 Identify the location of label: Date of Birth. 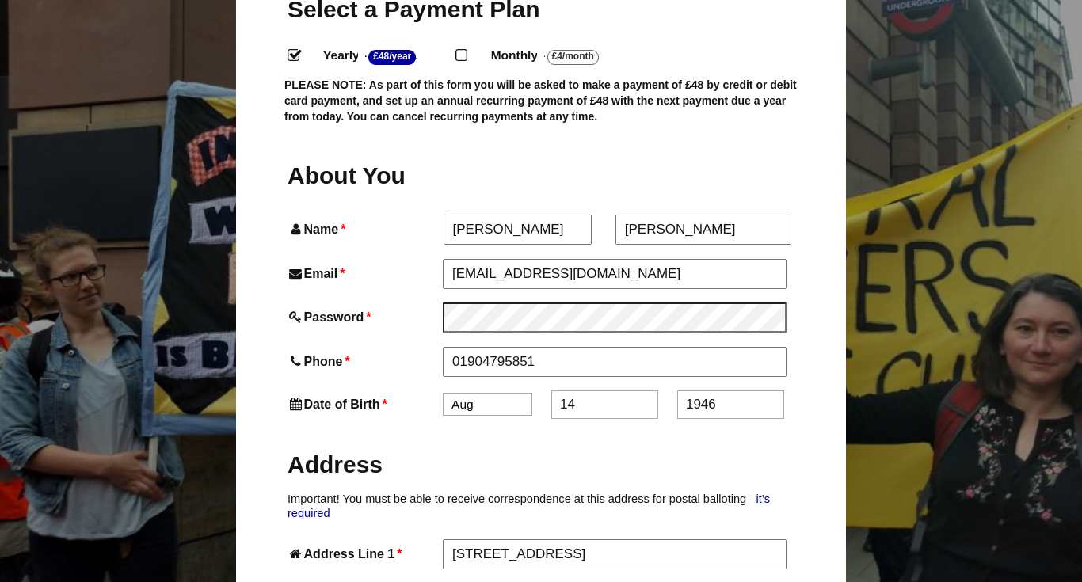
(363, 404).